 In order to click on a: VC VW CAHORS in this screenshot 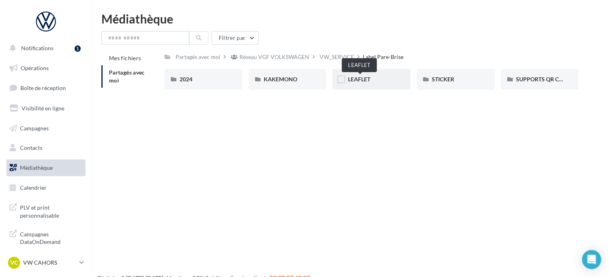, I will do `click(46, 263)`.